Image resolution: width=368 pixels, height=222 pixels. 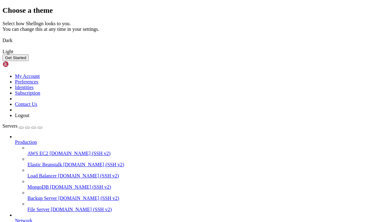 What do you see at coordinates (38, 209) in the screenshot?
I see `span: File Server` at bounding box center [38, 209].